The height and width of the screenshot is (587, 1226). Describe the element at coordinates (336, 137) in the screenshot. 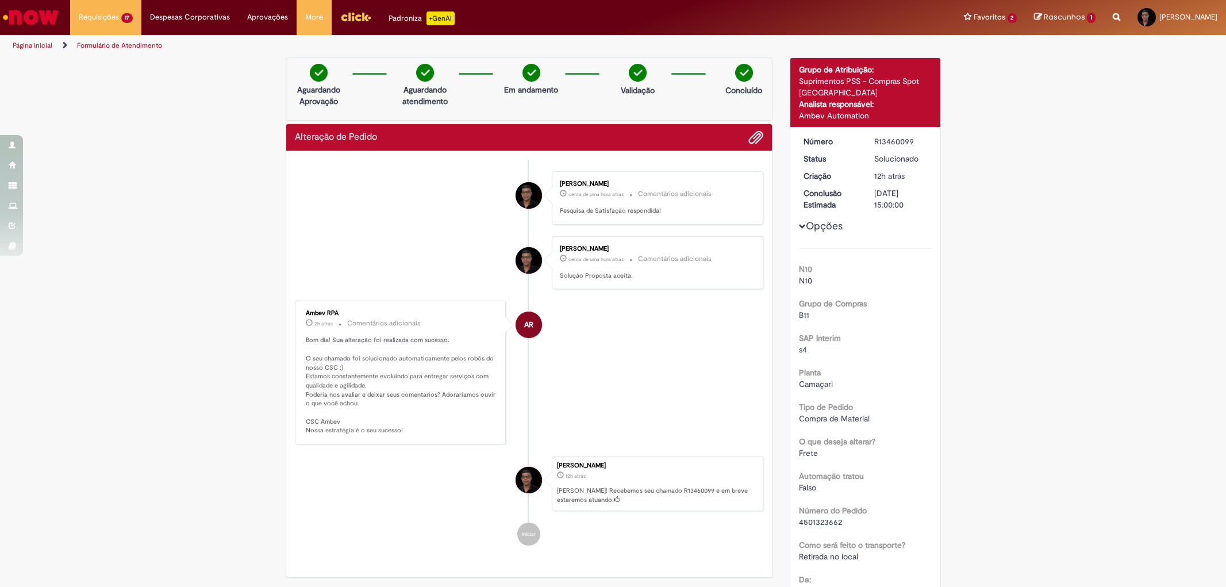

I see `h2: Alteração de Pedido Histórico de tíquete` at that location.